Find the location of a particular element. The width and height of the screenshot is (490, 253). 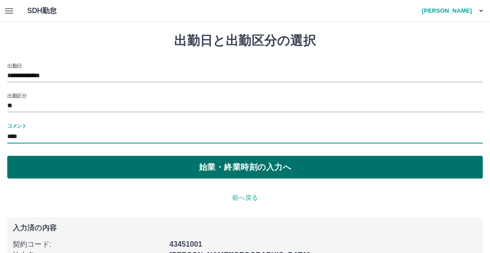

p: 契約コード : is located at coordinates (88, 244).